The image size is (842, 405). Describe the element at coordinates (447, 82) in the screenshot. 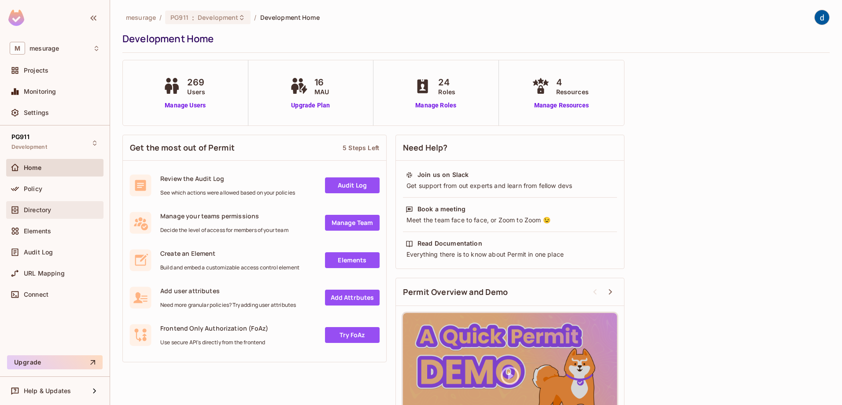

I see `span: 24` at that location.